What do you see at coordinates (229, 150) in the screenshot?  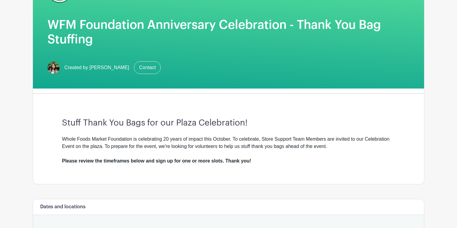 I see `div: Whole Foods Market Foundation is celebrating 20 years of impact this October. To celebrate, Store...` at bounding box center [229, 150].